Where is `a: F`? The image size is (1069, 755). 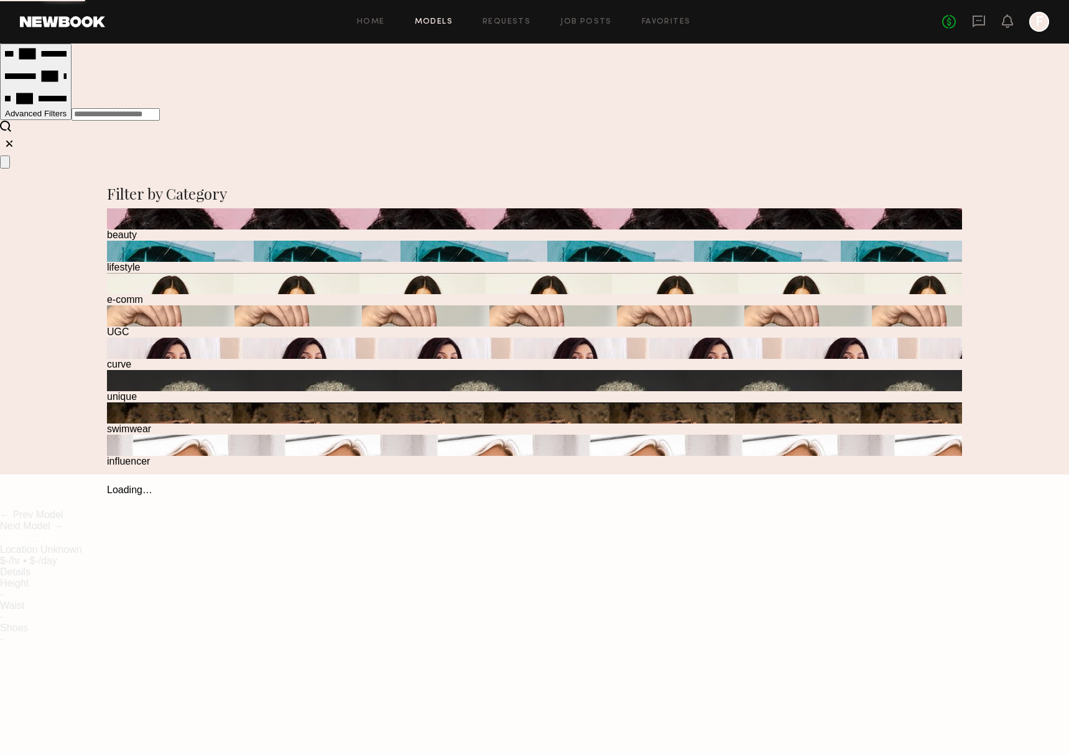
a: F is located at coordinates (1040, 22).